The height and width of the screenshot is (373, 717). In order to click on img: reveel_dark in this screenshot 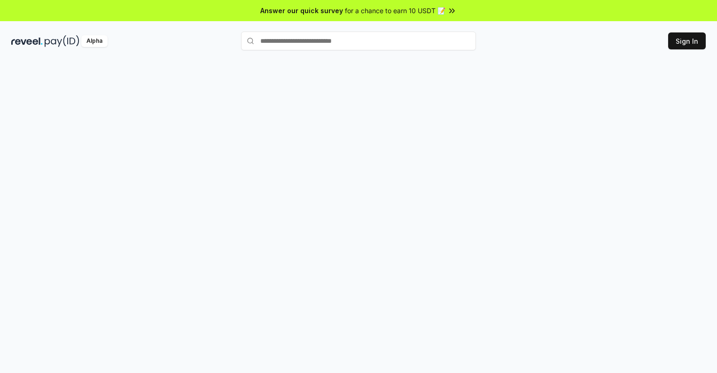, I will do `click(27, 41)`.